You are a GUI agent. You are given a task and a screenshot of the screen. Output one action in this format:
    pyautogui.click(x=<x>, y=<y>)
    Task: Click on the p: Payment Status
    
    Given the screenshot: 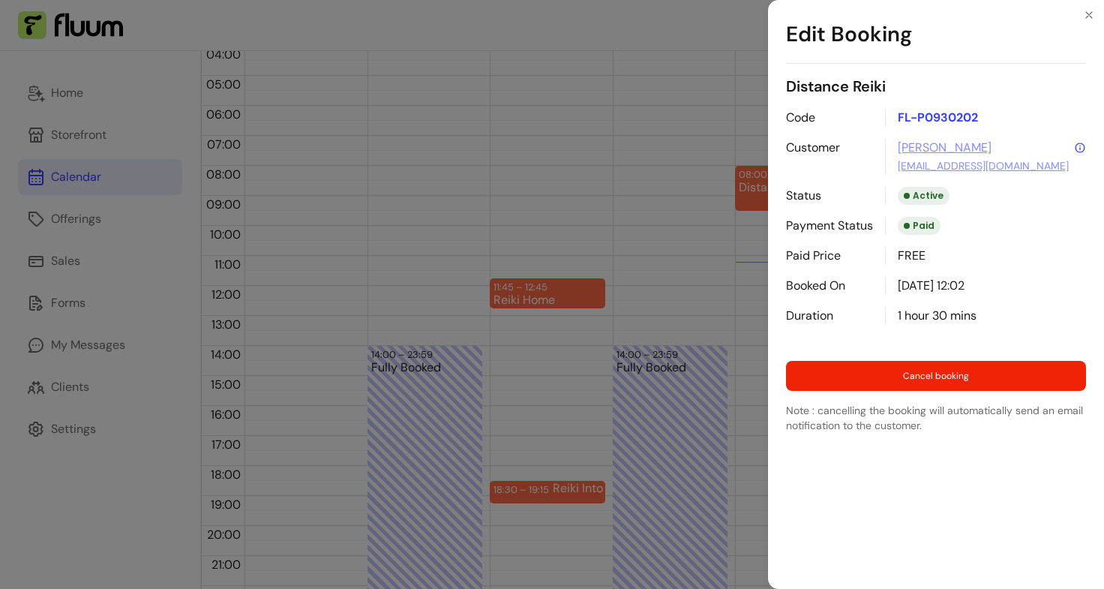 What is the action you would take?
    pyautogui.click(x=830, y=226)
    